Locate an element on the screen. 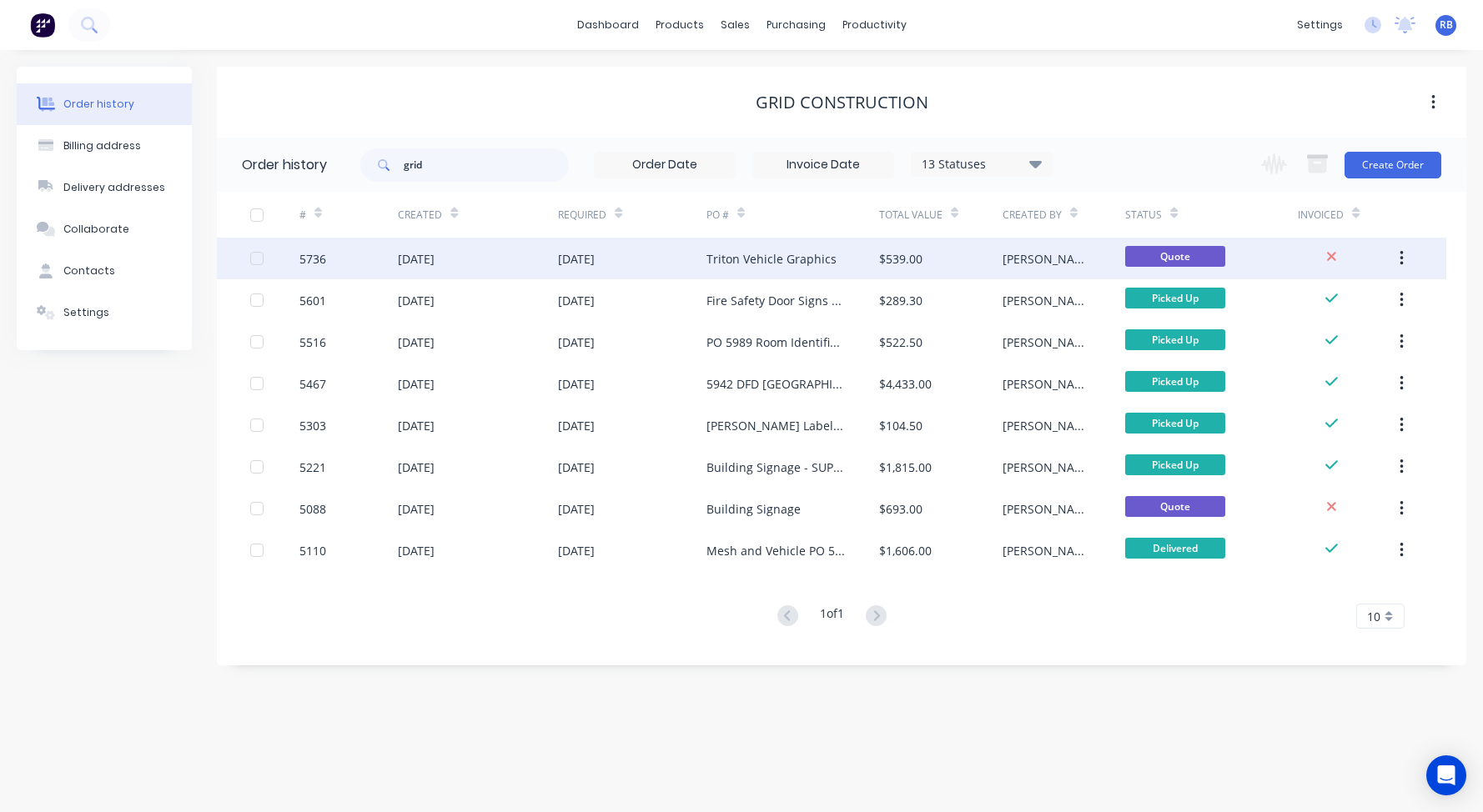  a: dashboard is located at coordinates (608, 25).